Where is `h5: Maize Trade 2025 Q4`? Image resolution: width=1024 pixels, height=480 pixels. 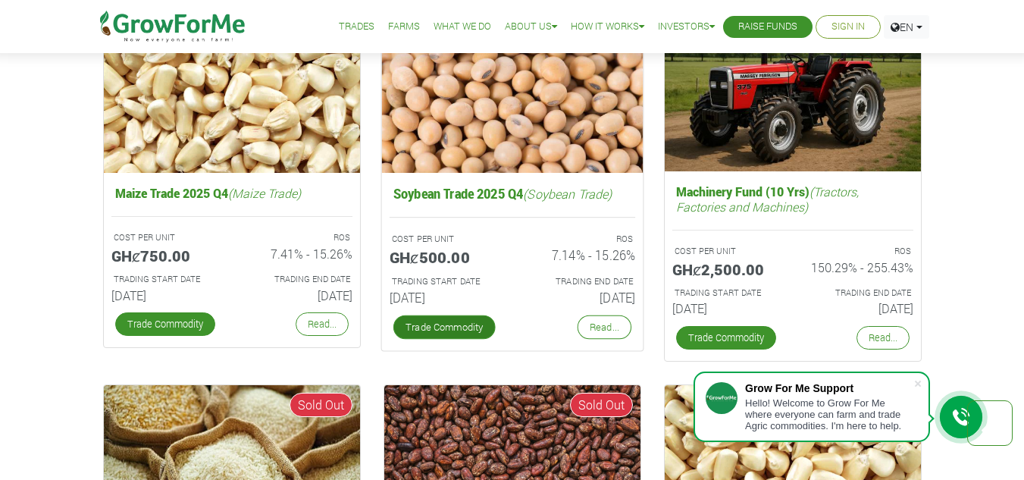 h5: Maize Trade 2025 Q4 is located at coordinates (232, 193).